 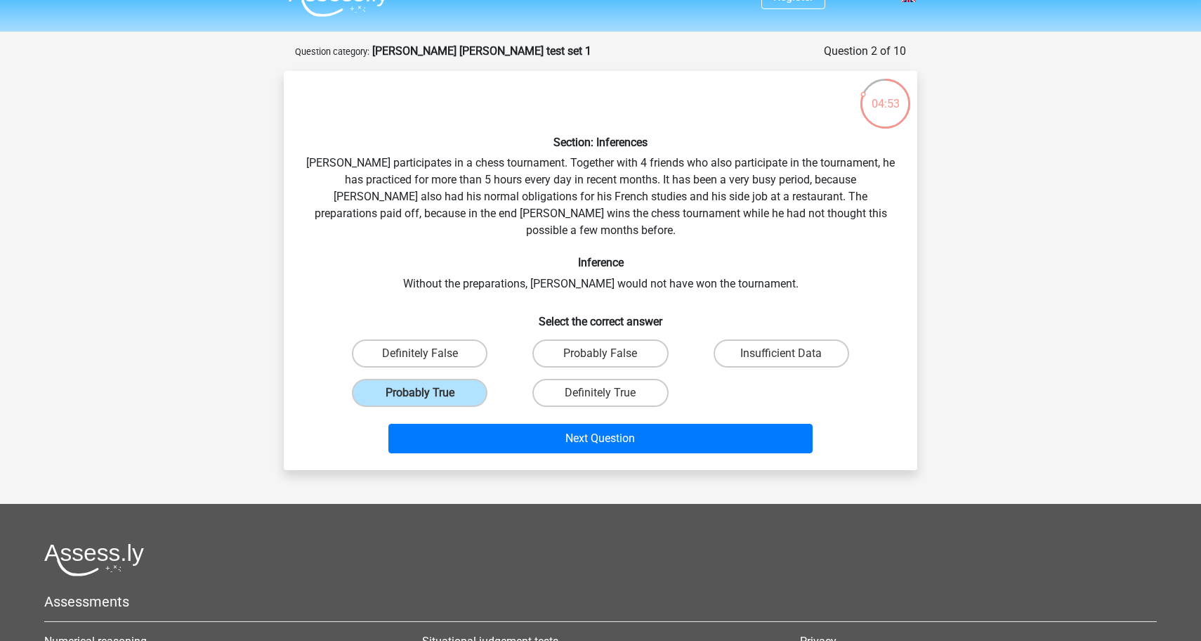 I want to click on label: Probably False, so click(x=600, y=353).